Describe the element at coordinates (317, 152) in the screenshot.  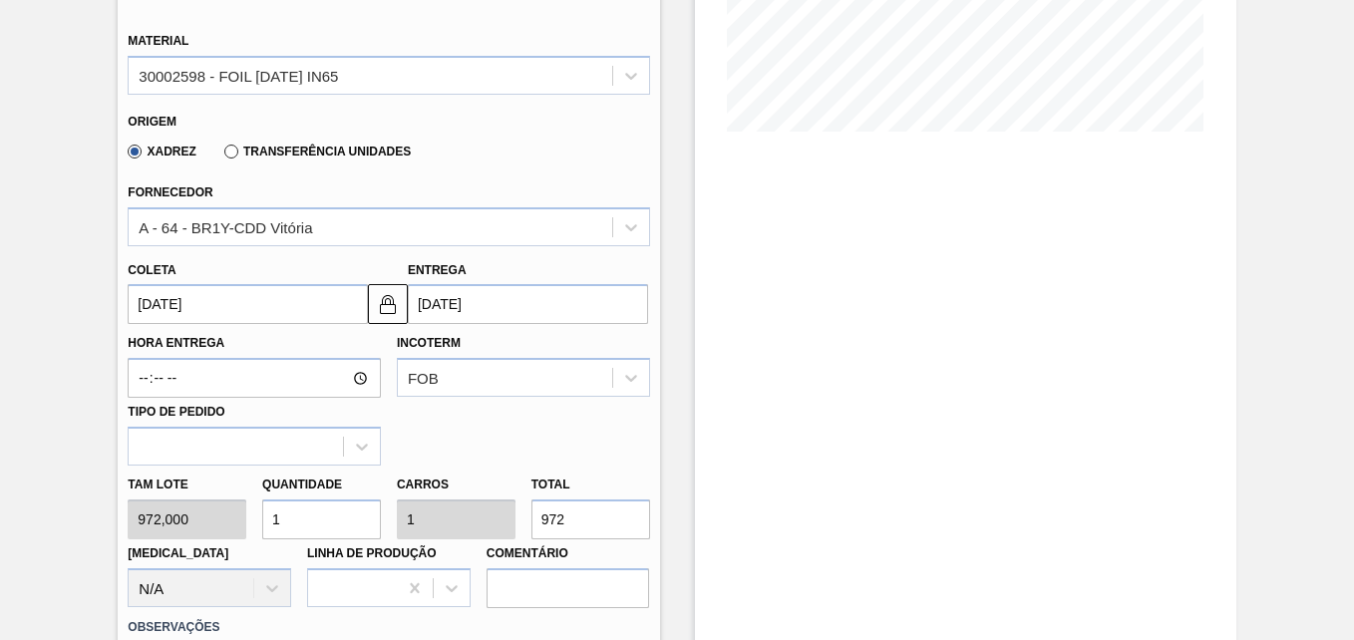
I see `label: Transferência Unidades` at that location.